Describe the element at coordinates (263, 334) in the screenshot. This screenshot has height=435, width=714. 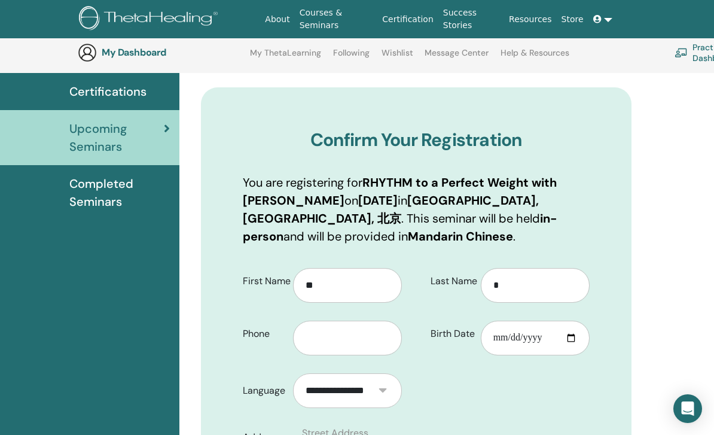
I see `label: Phone` at that location.